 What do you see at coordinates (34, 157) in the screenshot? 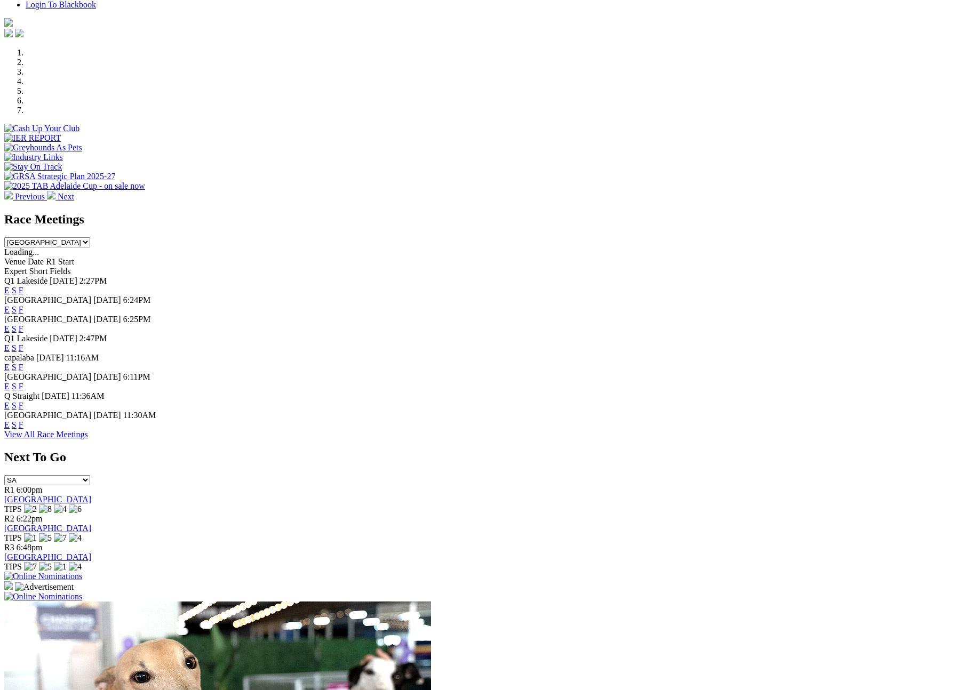
I see `img: Industry Links` at bounding box center [34, 157].